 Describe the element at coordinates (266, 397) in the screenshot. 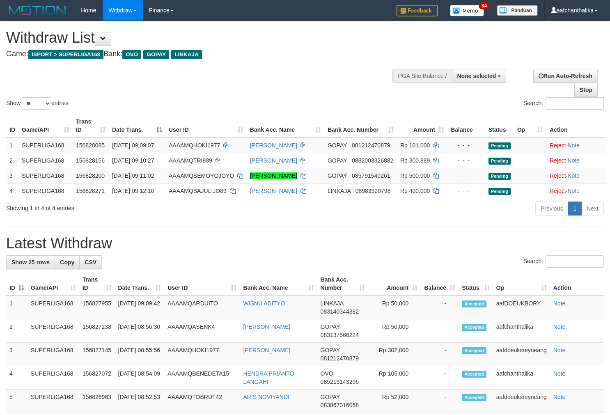

I see `a: ARIS NOVIYANDI` at that location.